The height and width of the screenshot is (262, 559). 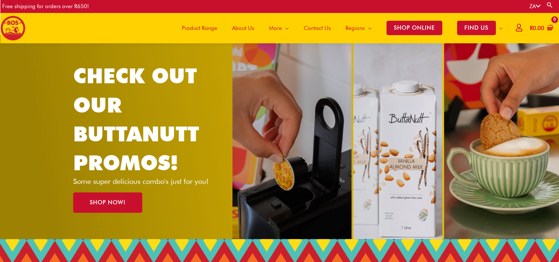 I want to click on bdi: 0.00, so click(x=537, y=28).